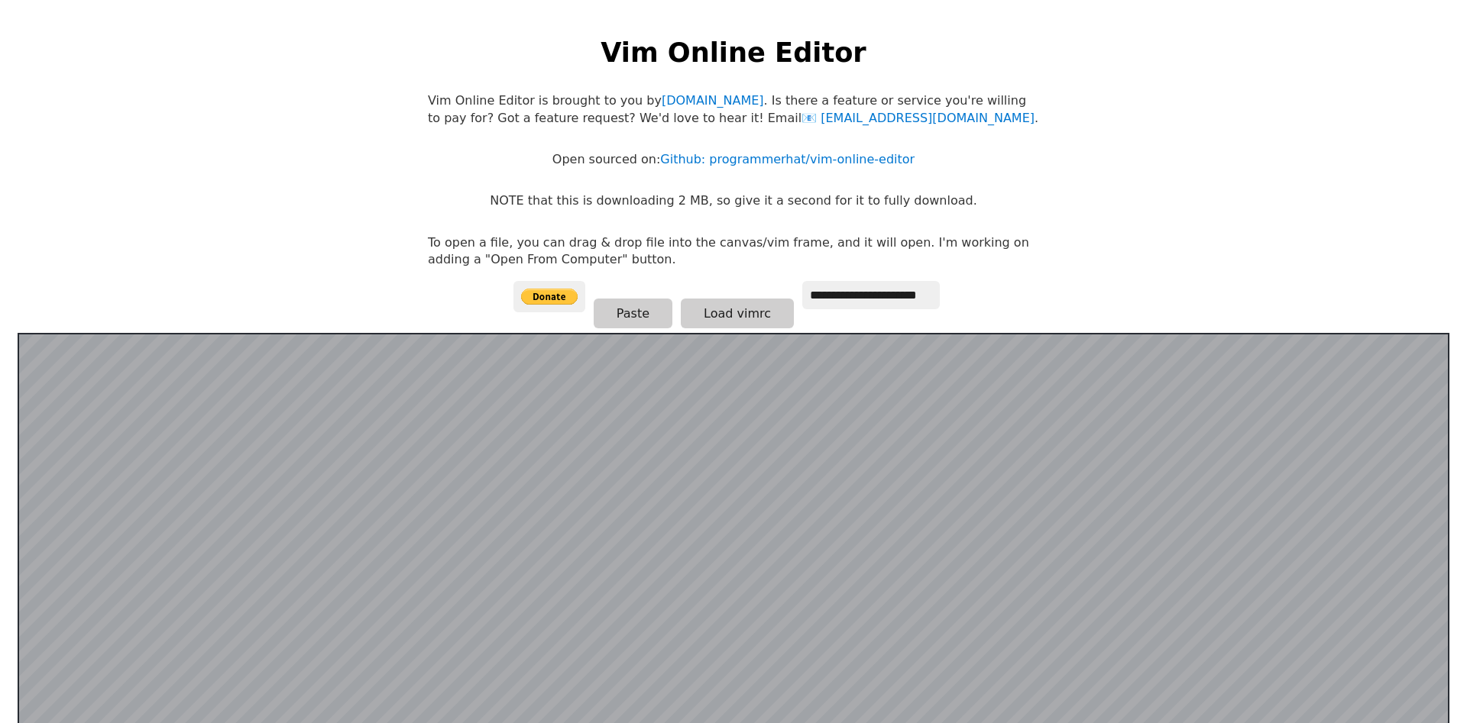  What do you see at coordinates (733, 160) in the screenshot?
I see `p: Open sourced on:` at bounding box center [733, 160].